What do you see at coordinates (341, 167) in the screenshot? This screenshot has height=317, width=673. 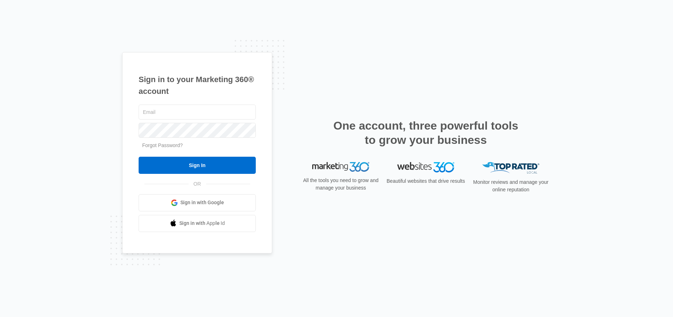 I see `img: Marketing 360` at bounding box center [341, 167].